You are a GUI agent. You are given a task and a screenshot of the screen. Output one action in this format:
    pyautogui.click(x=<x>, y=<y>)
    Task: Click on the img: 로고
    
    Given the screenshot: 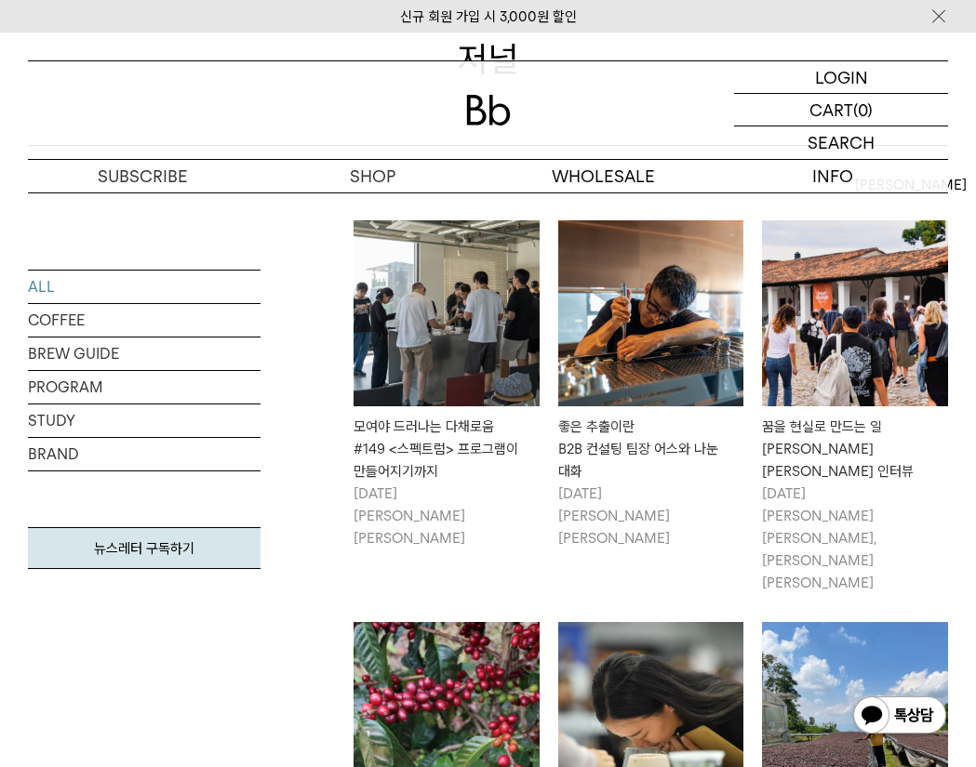 What is the action you would take?
    pyautogui.click(x=488, y=110)
    